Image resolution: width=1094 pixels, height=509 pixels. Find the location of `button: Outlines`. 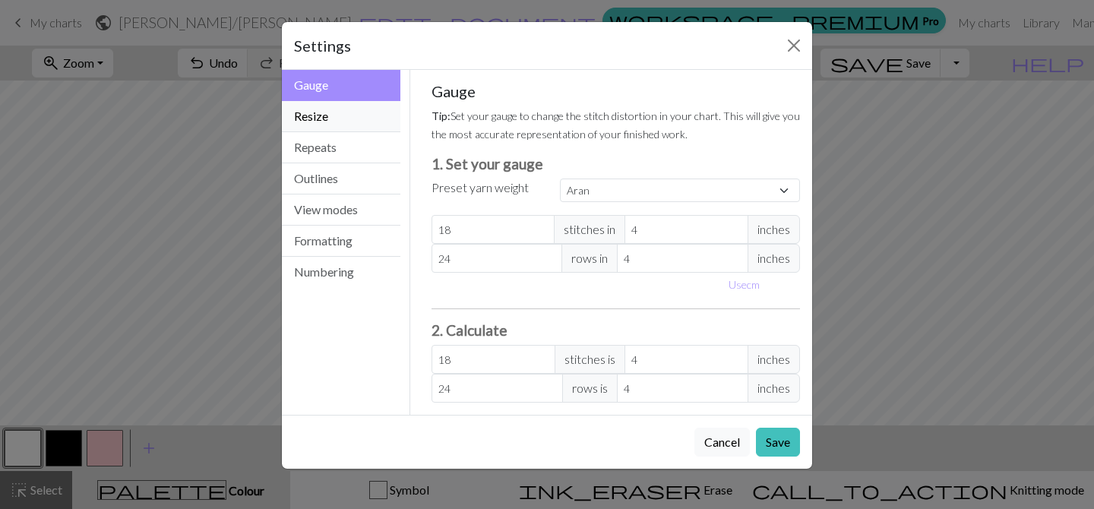

button: Outlines is located at coordinates (341, 178).